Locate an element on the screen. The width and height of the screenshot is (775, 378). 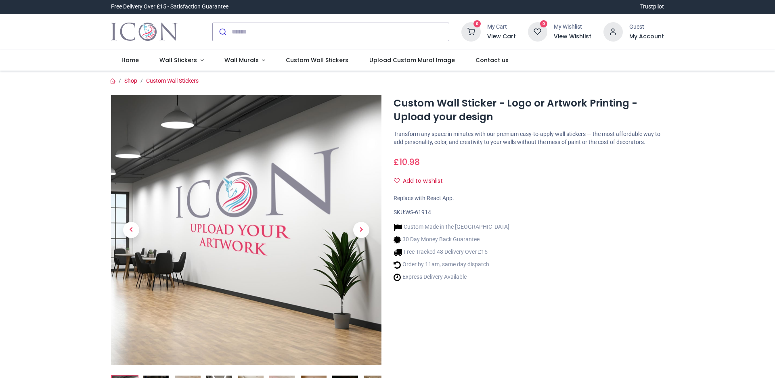
span: Wall Murals is located at coordinates (241, 60).